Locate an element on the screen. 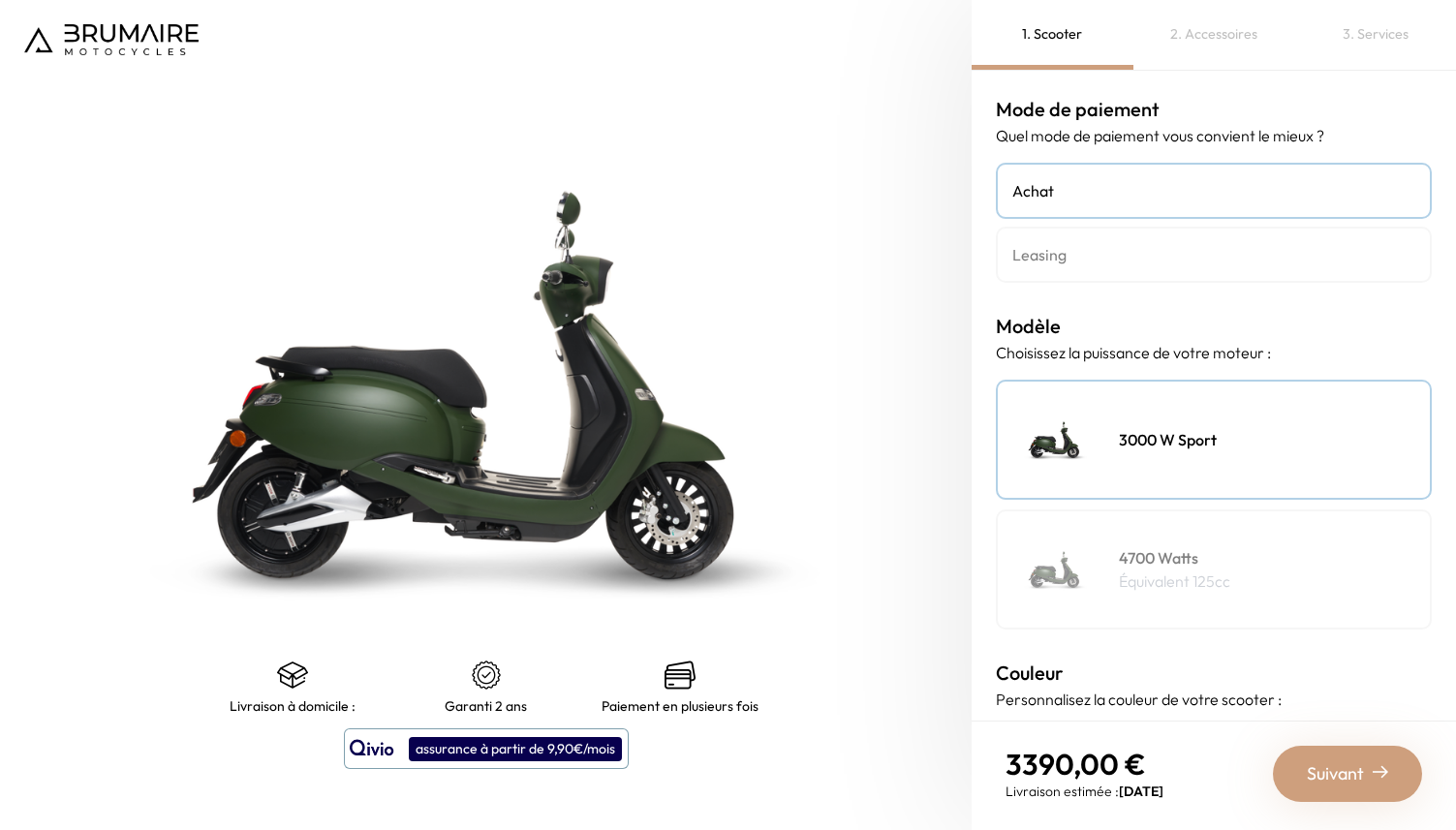 This screenshot has height=830, width=1456. p: Quel mode de paiement vous convient le mieux ? is located at coordinates (1214, 135).